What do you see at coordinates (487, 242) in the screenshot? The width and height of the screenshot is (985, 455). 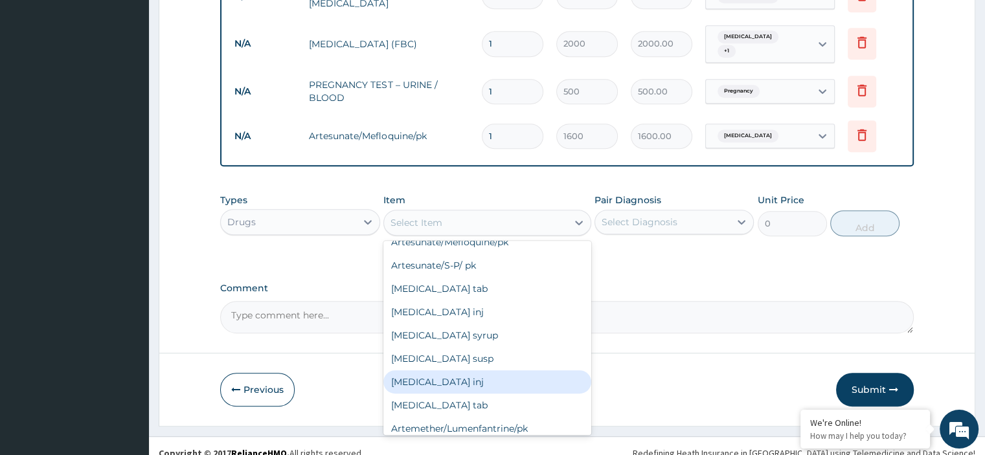 I see `div: Artesunate/Mefloquine/pk` at bounding box center [487, 242].